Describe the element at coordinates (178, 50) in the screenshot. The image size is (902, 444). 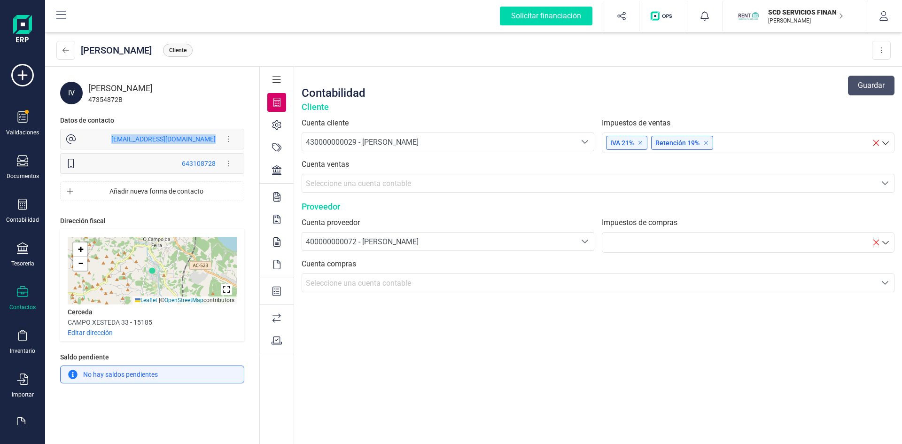
I see `span: Cliente` at that location.